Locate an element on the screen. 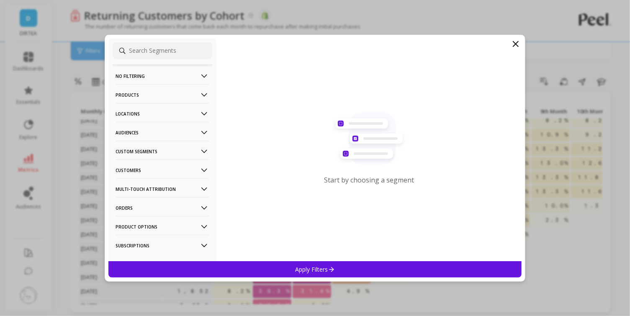  p: Custom Segments is located at coordinates (162, 151).